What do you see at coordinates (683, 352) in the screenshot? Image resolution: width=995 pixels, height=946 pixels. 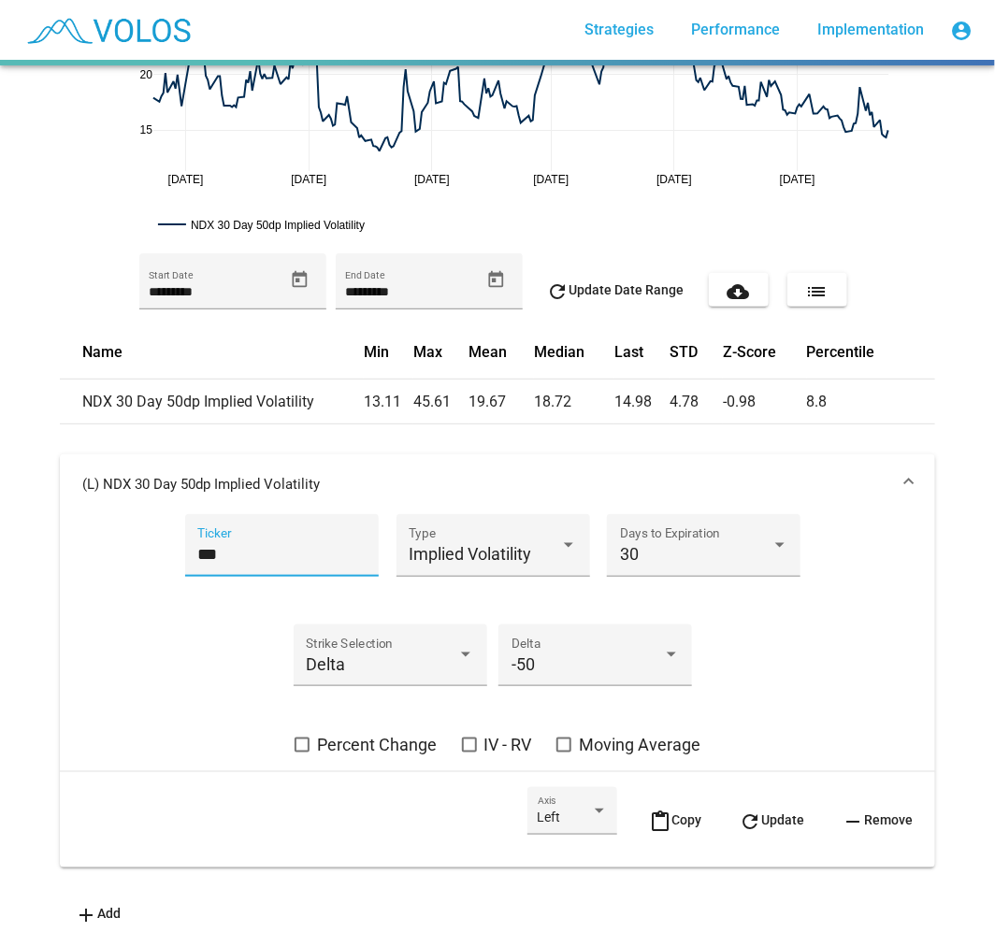 I see `button: Change sorting for std` at bounding box center [683, 352].